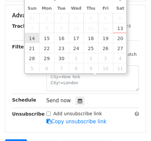 This screenshot has height=141, width=151. Describe the element at coordinates (47, 68) in the screenshot. I see `span: October 6, 2025` at that location.